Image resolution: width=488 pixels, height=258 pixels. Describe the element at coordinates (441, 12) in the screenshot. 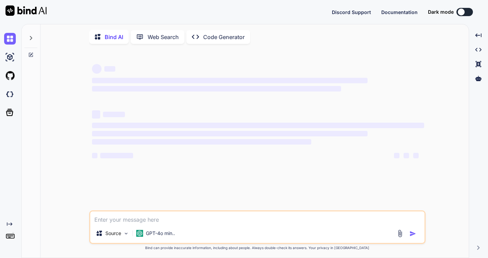

I see `span: Dark mode` at that location.